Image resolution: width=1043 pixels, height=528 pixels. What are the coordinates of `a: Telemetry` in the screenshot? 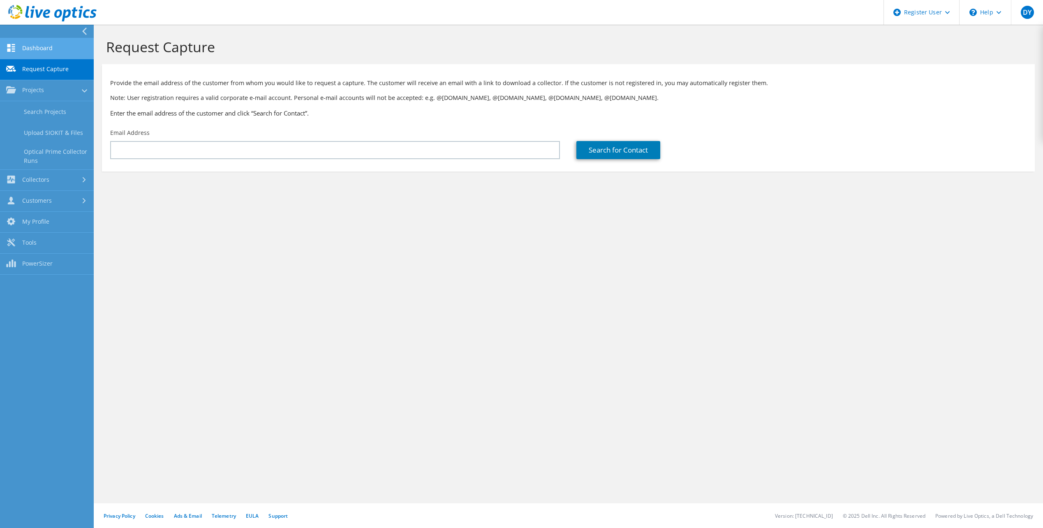 It's located at (224, 516).